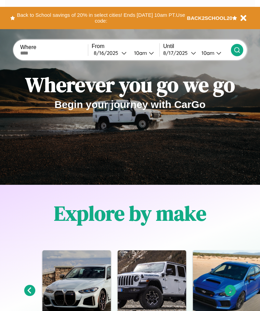 The width and height of the screenshot is (260, 311). What do you see at coordinates (210, 18) in the screenshot?
I see `b: BACK2SCHOOL20` at bounding box center [210, 18].